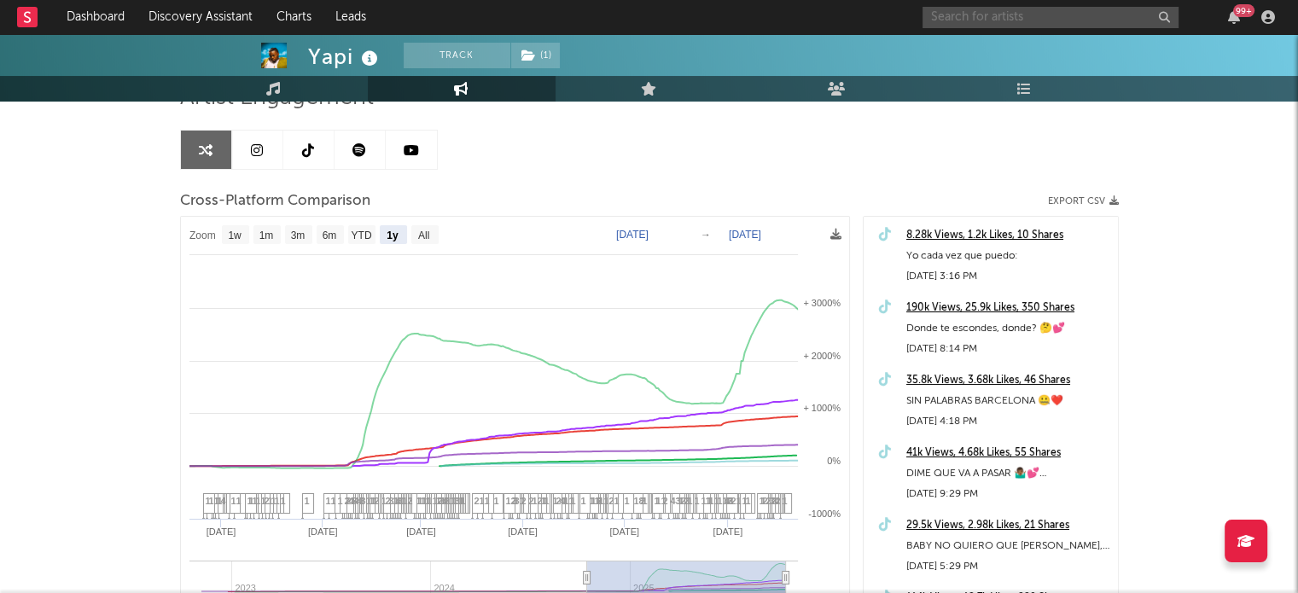 The height and width of the screenshot is (593, 1298). What do you see at coordinates (1008, 453) in the screenshot?
I see `a: 41k Views, 4.68k Likes, 55 Shares` at bounding box center [1008, 453].